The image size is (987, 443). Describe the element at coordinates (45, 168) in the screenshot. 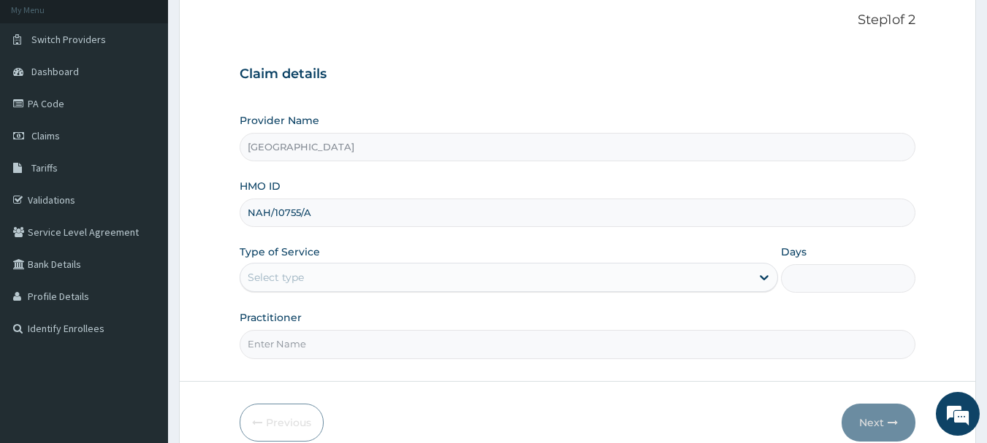

I see `span: Tariffs` at that location.